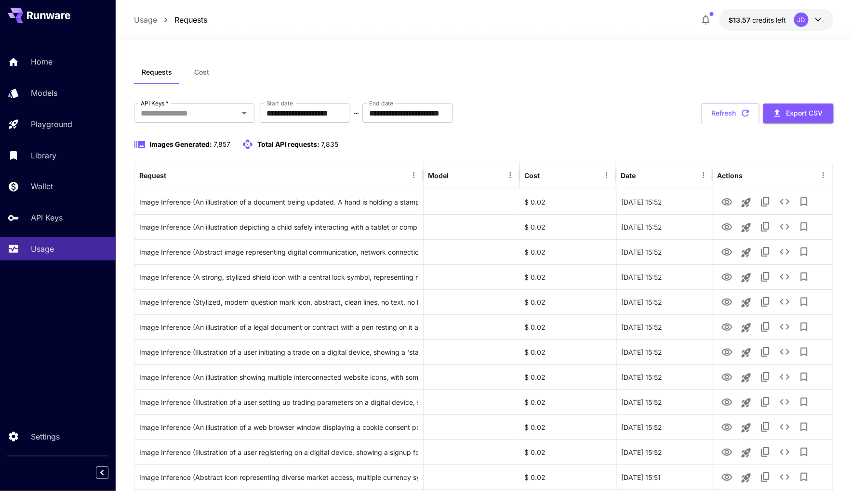 The height and width of the screenshot is (491, 852). What do you see at coordinates (729, 175) in the screenshot?
I see `div: Actions` at bounding box center [729, 175].